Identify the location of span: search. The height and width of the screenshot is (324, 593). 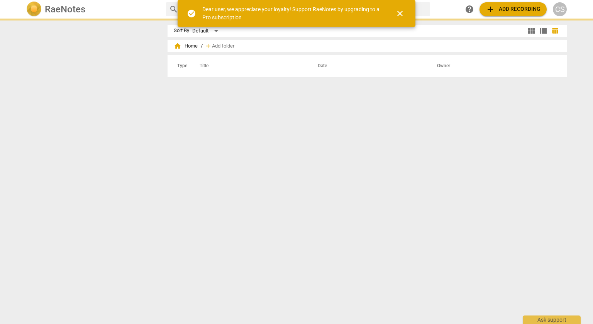
(174, 9).